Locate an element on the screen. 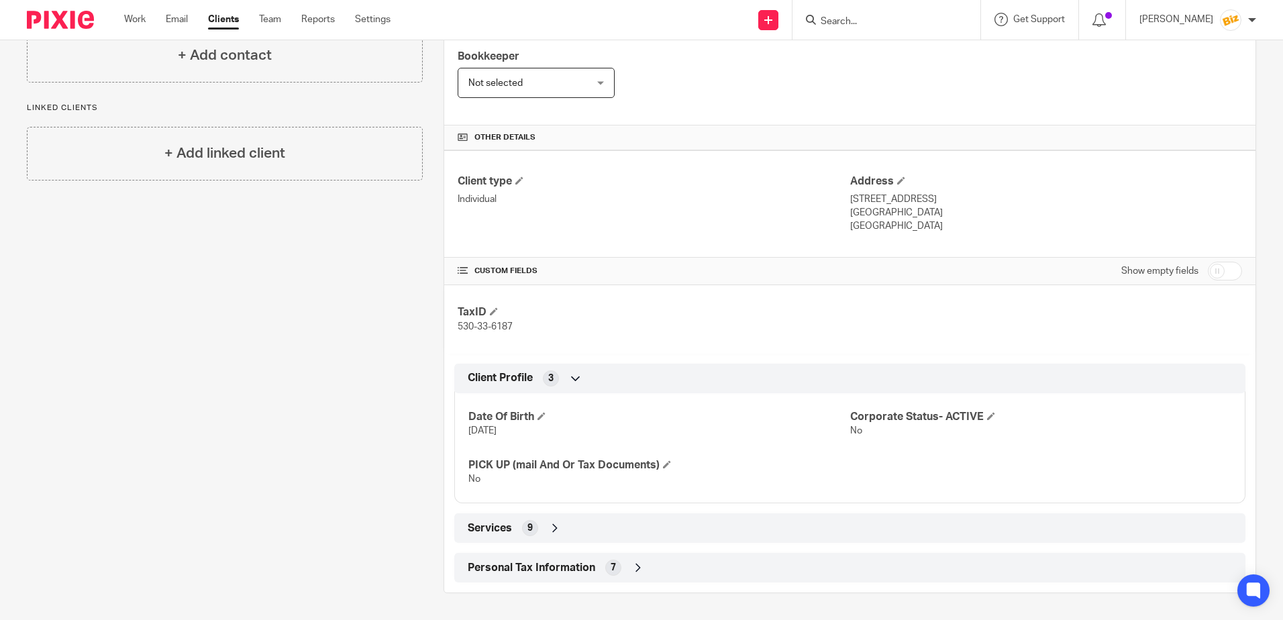 The image size is (1283, 620). span: Services is located at coordinates (490, 528).